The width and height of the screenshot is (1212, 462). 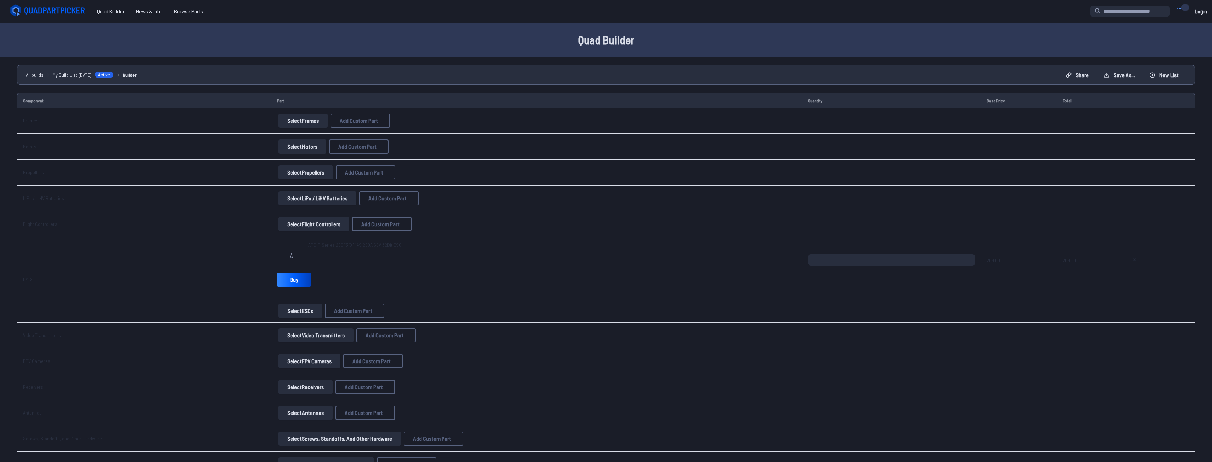 I want to click on a: SelectFrames, so click(x=303, y=121).